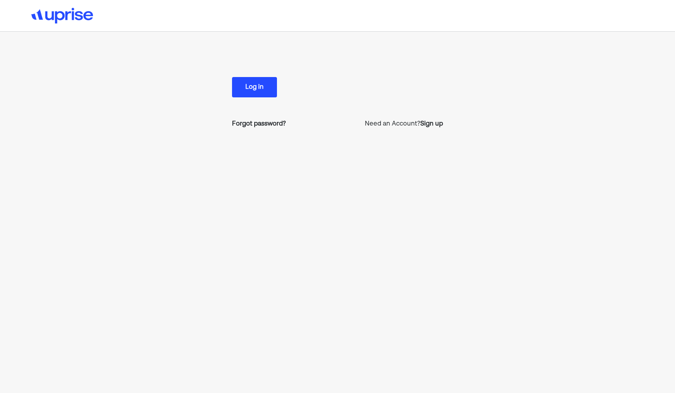 This screenshot has width=675, height=393. What do you see at coordinates (254, 87) in the screenshot?
I see `button: Log in` at bounding box center [254, 87].